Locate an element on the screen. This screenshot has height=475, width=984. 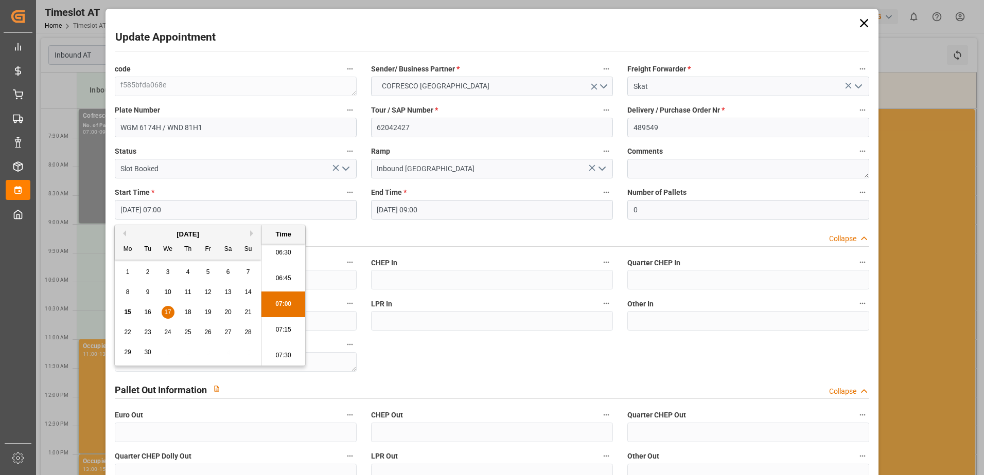
button: Quarter CHEP Out is located at coordinates (862, 415).